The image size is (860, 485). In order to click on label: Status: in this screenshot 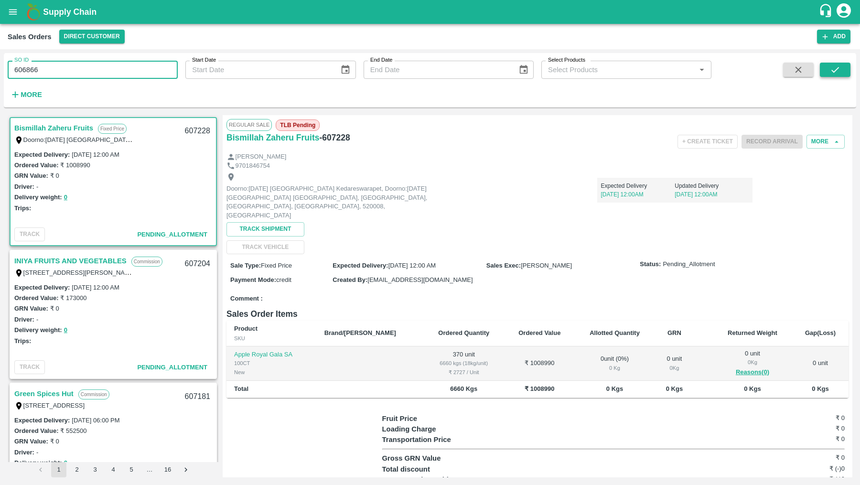, I will do `click(651, 264)`.